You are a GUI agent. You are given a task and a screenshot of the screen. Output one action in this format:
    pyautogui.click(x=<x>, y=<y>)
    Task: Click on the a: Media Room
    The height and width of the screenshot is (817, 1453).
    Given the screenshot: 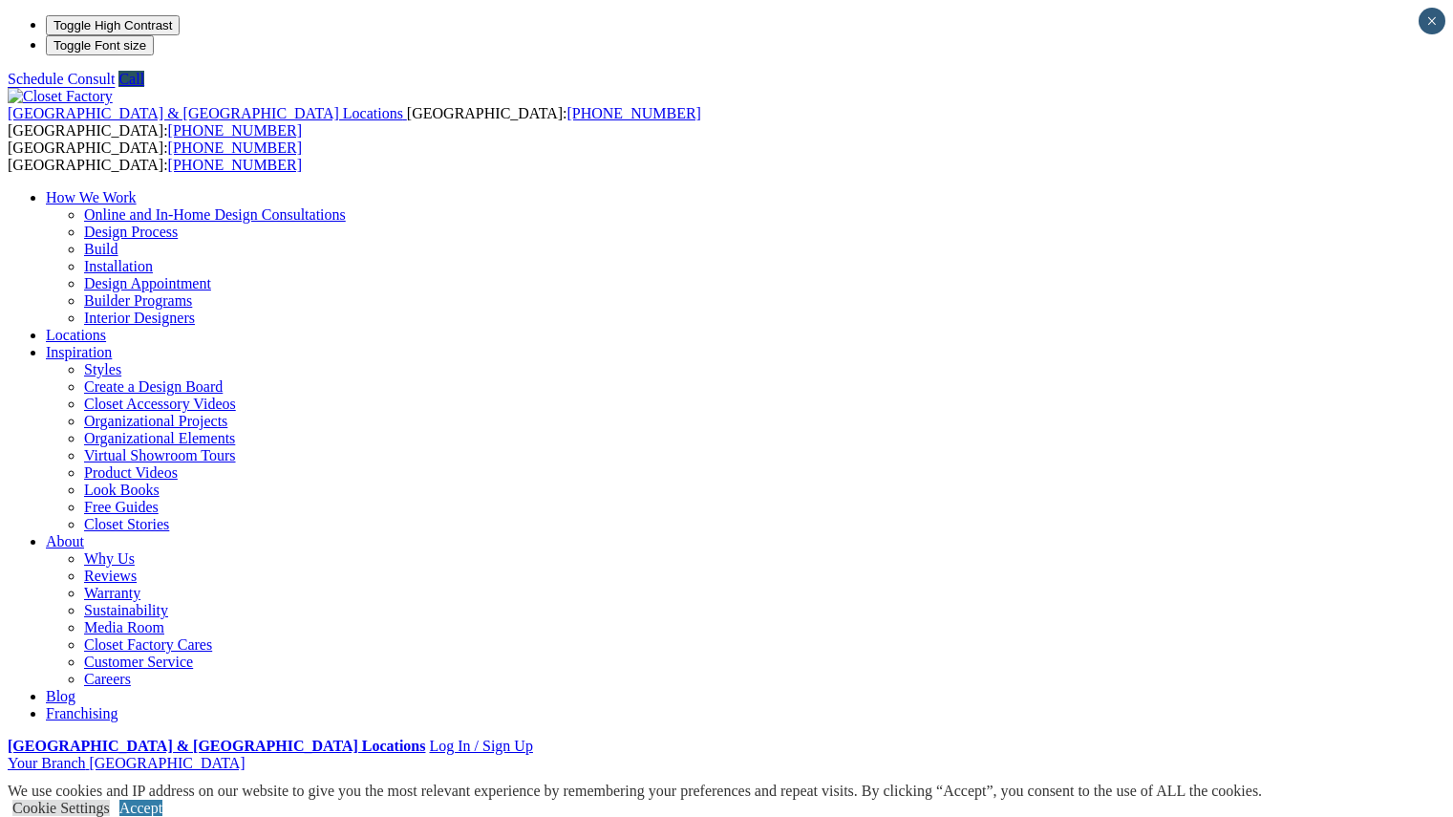 What is the action you would take?
    pyautogui.click(x=124, y=627)
    